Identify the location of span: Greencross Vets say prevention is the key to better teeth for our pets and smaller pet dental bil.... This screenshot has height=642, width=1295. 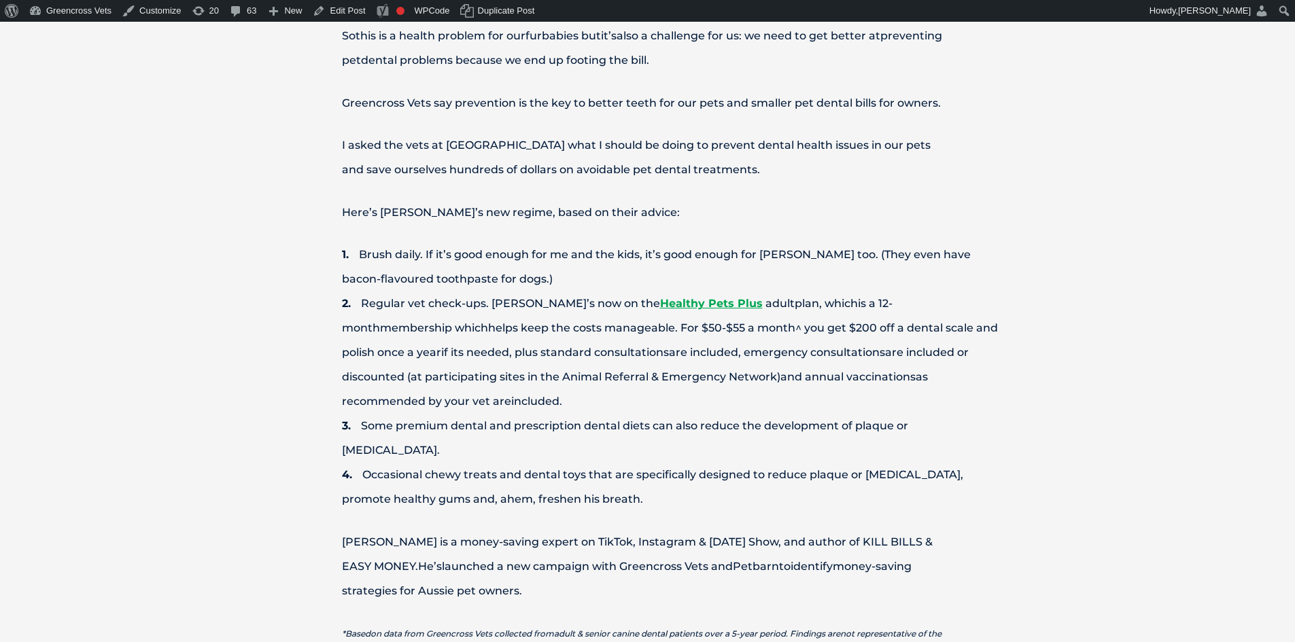
(641, 103).